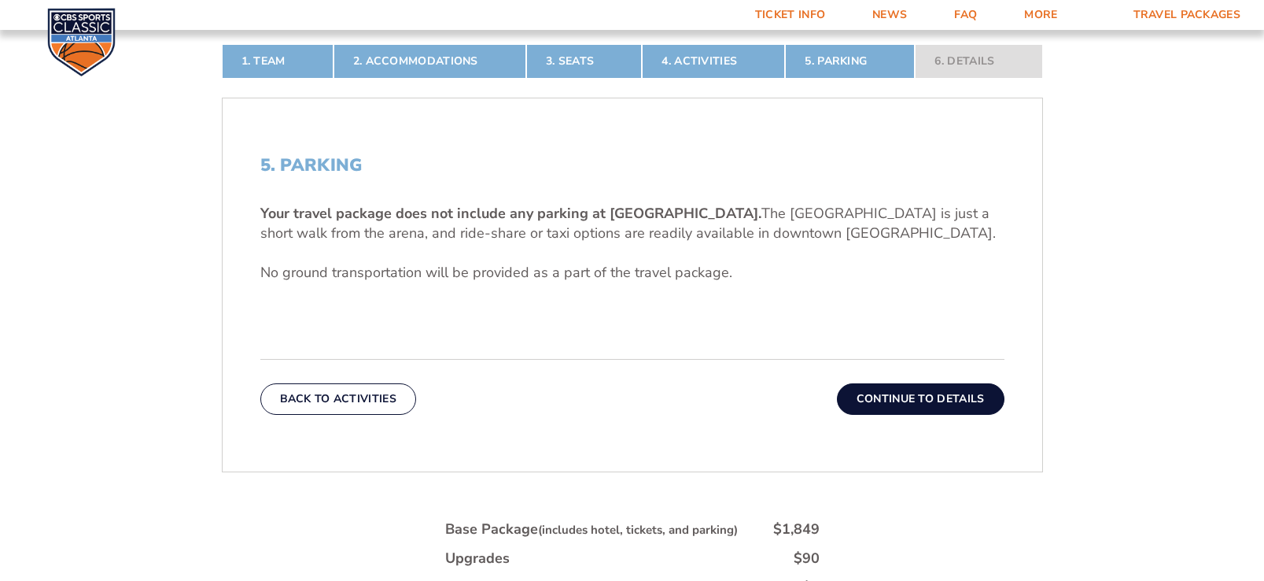  Describe the element at coordinates (592, 529) in the screenshot. I see `div: Base Package` at that location.